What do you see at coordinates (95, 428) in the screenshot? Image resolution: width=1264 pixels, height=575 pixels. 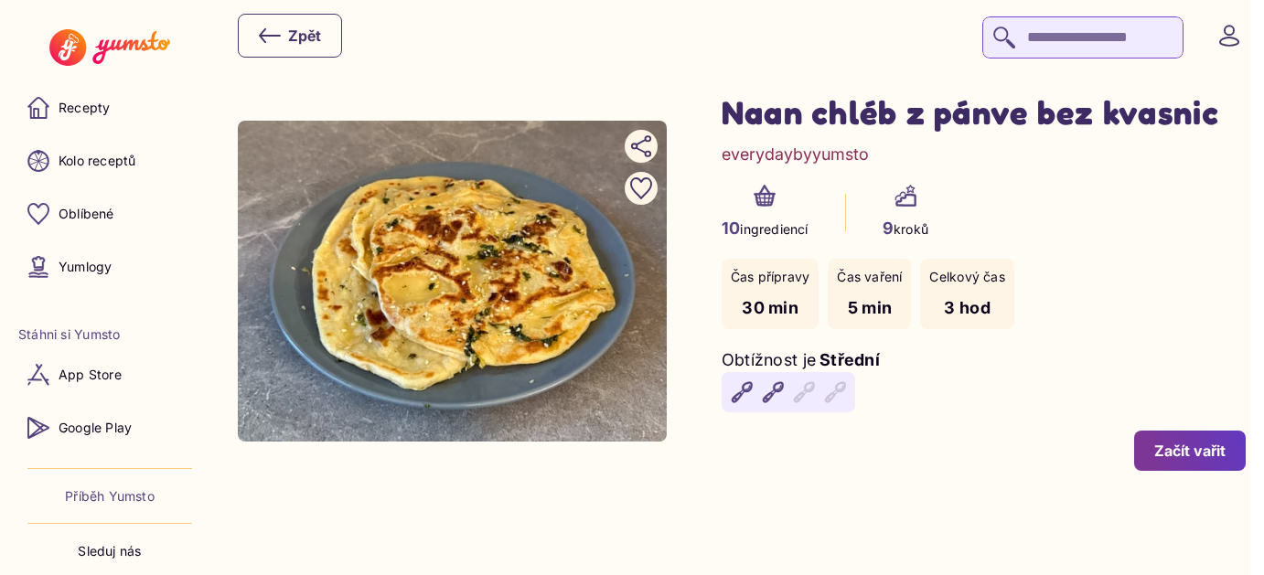 I see `p: Google Play` at bounding box center [95, 428].